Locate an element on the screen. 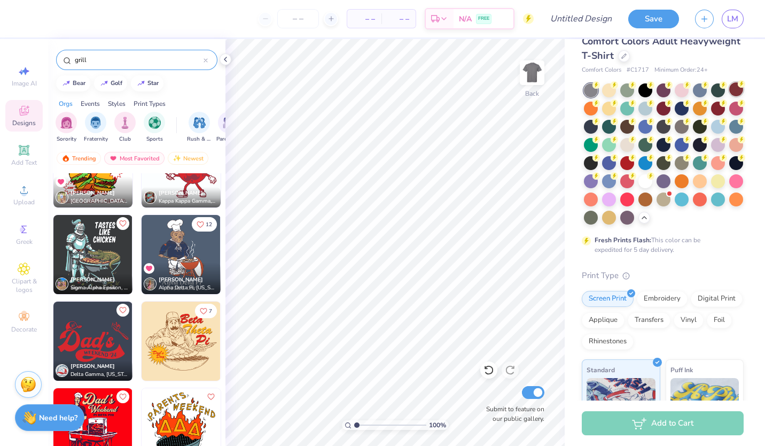  span: Sorority is located at coordinates (66, 139).